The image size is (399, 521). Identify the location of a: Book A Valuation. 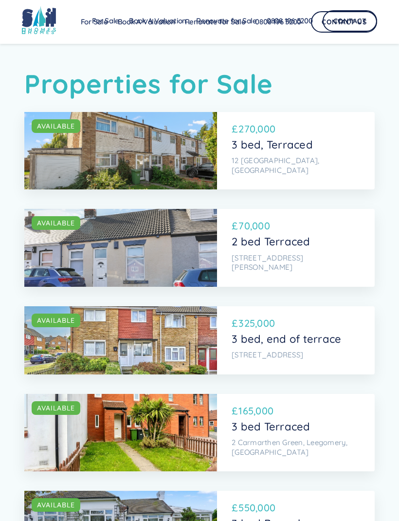
(158, 21).